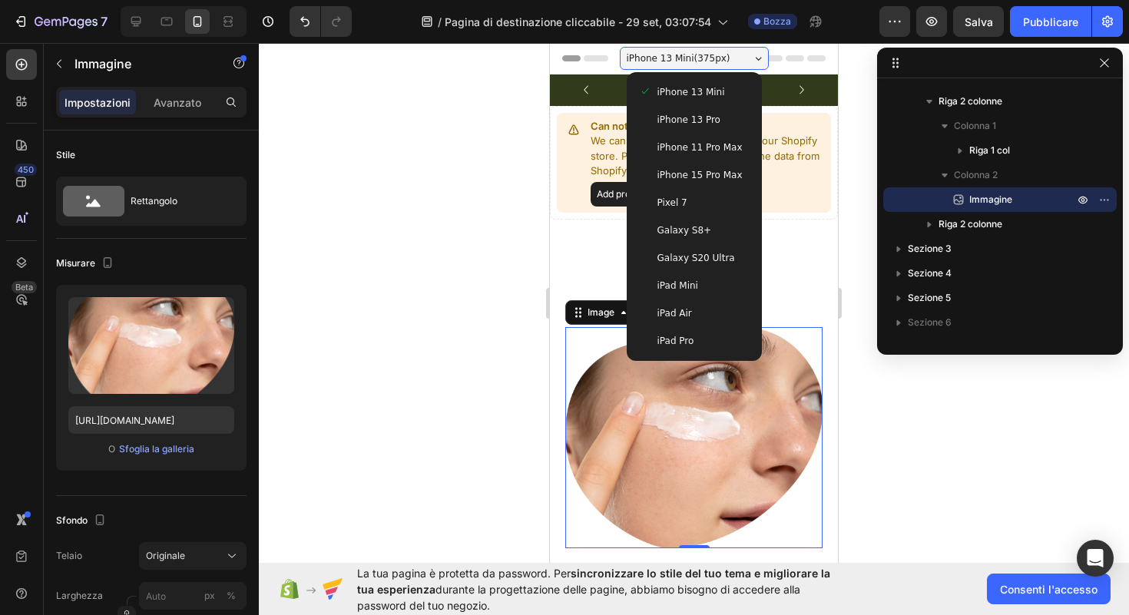 The image size is (1129, 615). What do you see at coordinates (73, 151) in the screenshot?
I see `button: Add product` at bounding box center [73, 151].